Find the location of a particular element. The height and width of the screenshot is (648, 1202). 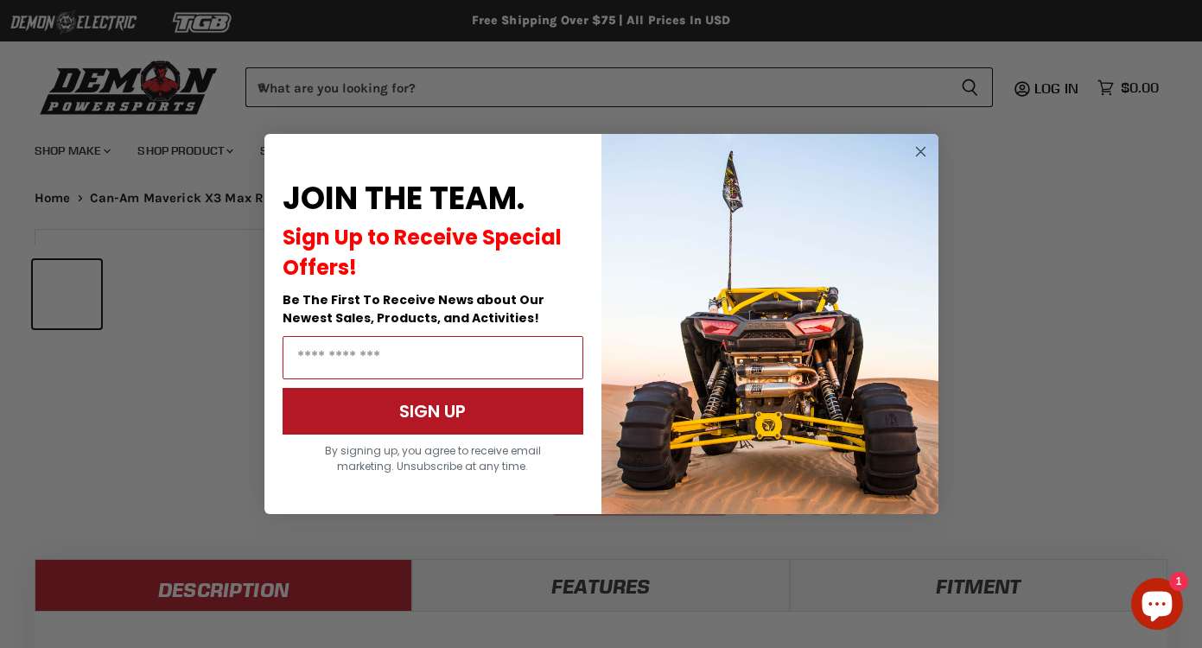

span: Be The First To Receive News about Our Newest Sales, Products, and Activities! is located at coordinates (413, 309).